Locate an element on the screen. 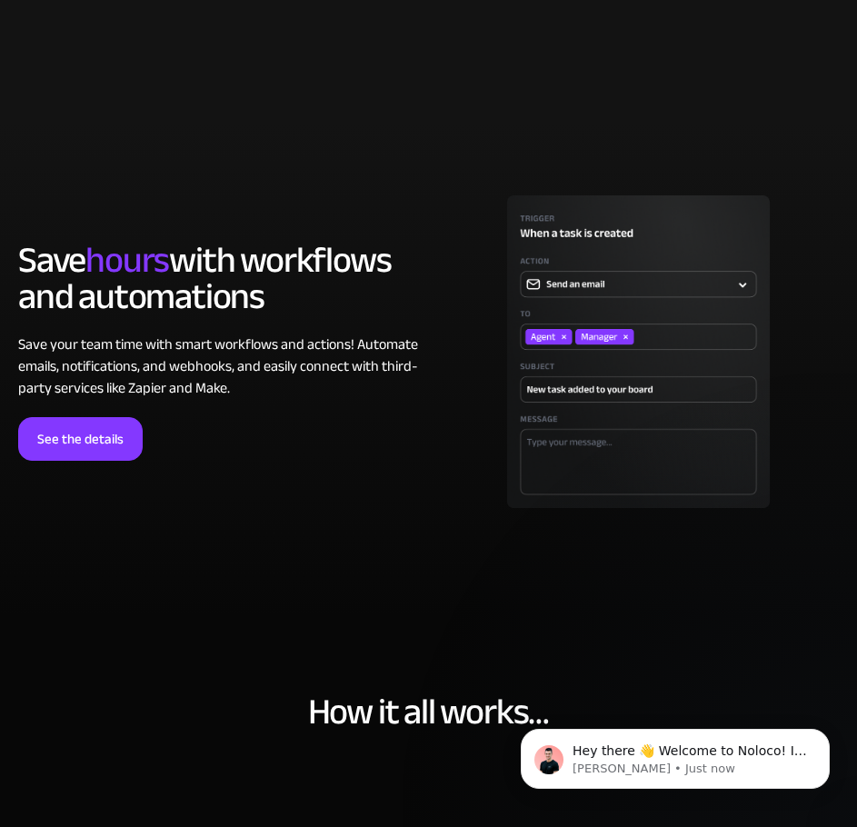 The height and width of the screenshot is (827, 857). h2: How it all works… is located at coordinates (428, 712).